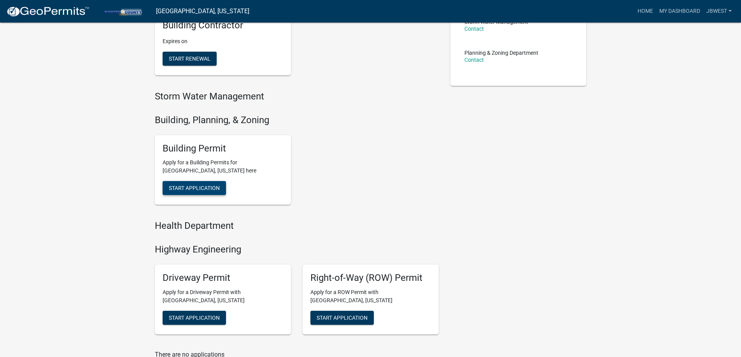  Describe the element at coordinates (496, 22) in the screenshot. I see `p: Storm Water Management` at that location.